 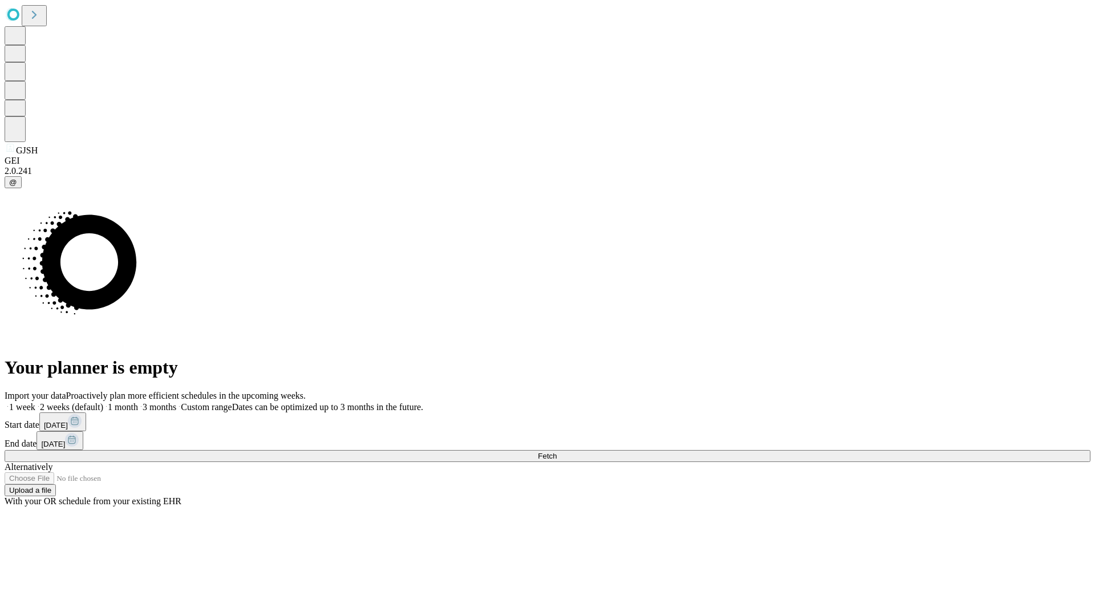 I want to click on span: 2 weeks (default), so click(x=71, y=407).